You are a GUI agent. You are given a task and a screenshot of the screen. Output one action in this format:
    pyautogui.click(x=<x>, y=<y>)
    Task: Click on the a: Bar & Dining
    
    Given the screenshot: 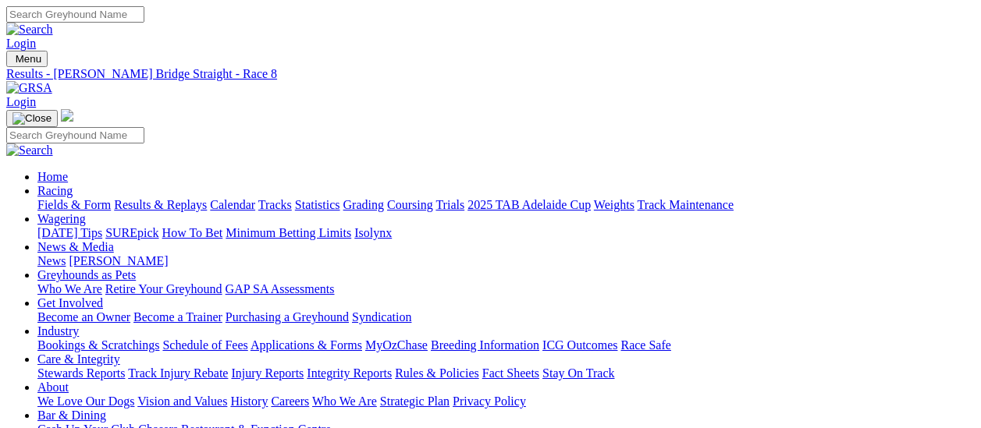 What is the action you would take?
    pyautogui.click(x=72, y=415)
    